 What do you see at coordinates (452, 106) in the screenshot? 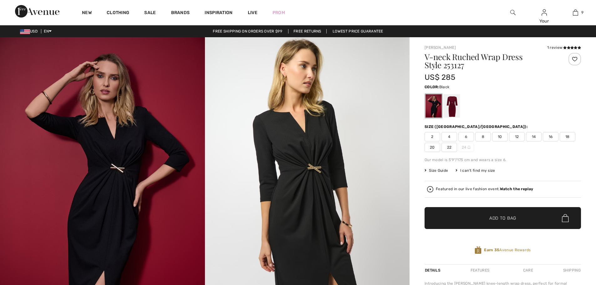
I see `div: Merlot` at bounding box center [452, 106].